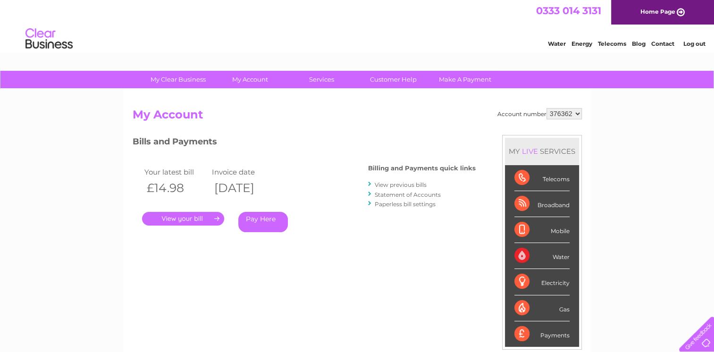  Describe the element at coordinates (557, 43) in the screenshot. I see `a: Water` at that location.